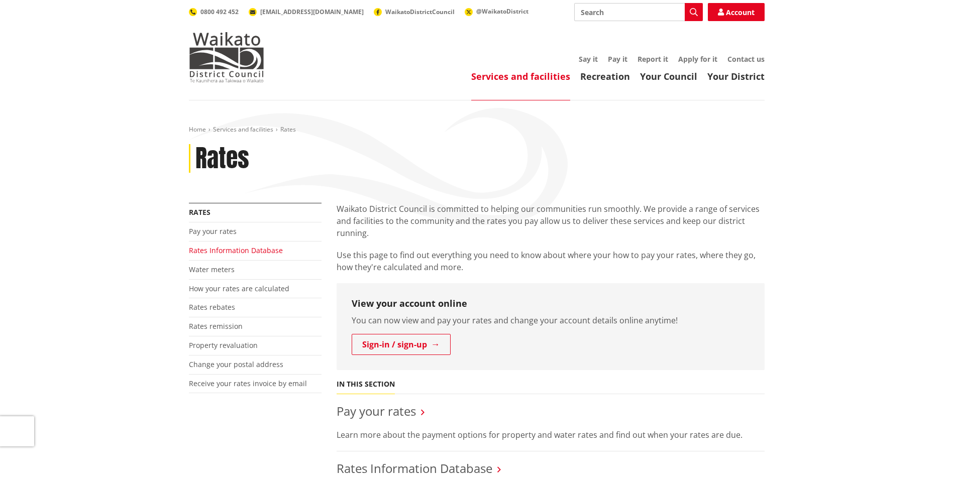 The image size is (953, 479). What do you see at coordinates (550, 261) in the screenshot?
I see `p: Use this page to find out everything you need to know about where your how to pay your rates, whe...` at bounding box center [550, 261].